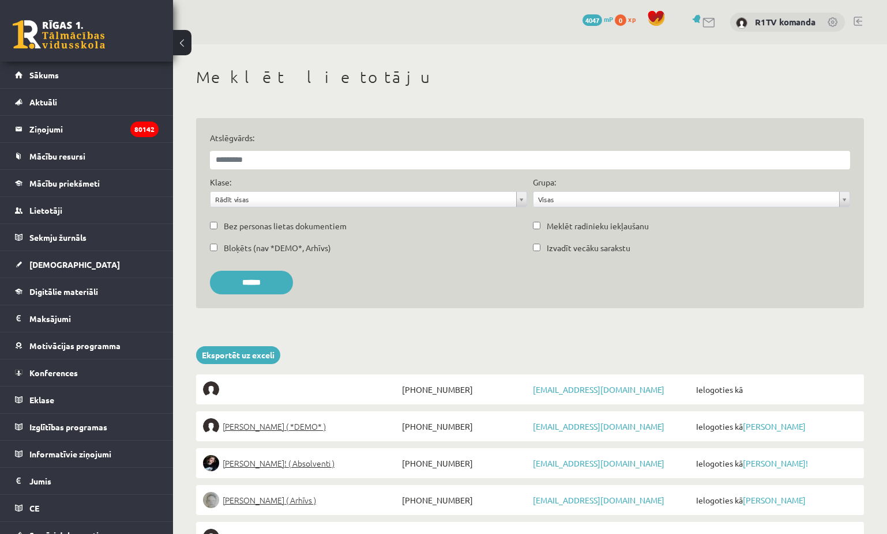 The height and width of the screenshot is (534, 887). What do you see at coordinates (44, 75) in the screenshot?
I see `span: Sākums` at bounding box center [44, 75].